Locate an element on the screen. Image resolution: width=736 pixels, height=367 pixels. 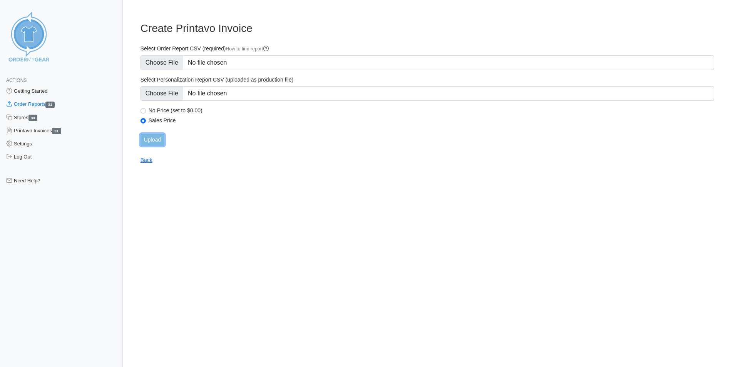
label: Sales Price is located at coordinates (431, 120).